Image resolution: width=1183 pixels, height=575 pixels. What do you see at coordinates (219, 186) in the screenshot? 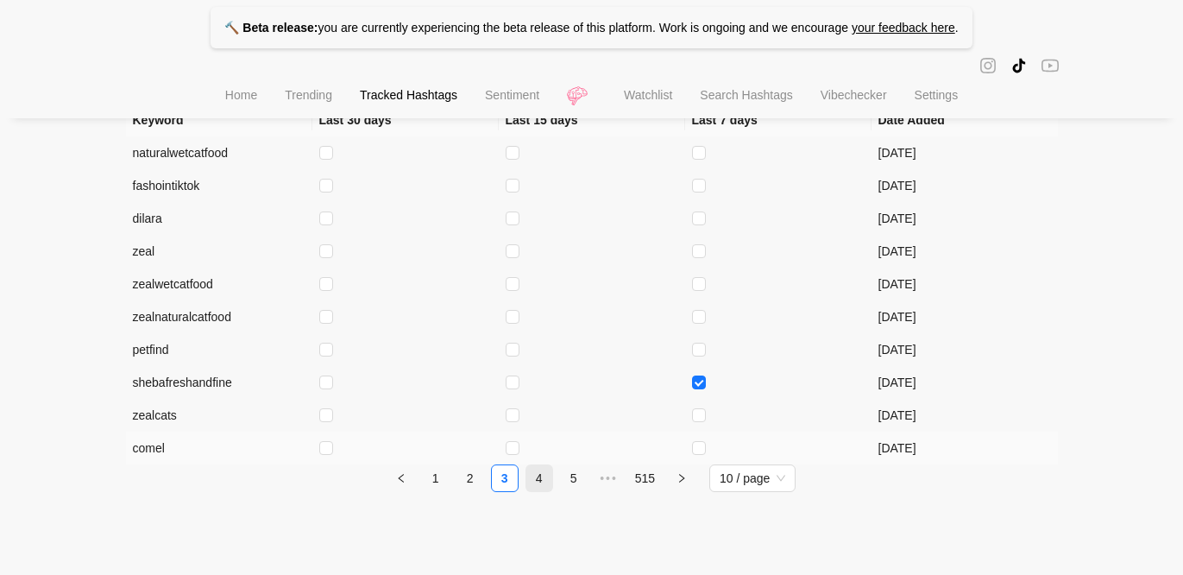
I see `td: fashointiktok` at bounding box center [219, 186].